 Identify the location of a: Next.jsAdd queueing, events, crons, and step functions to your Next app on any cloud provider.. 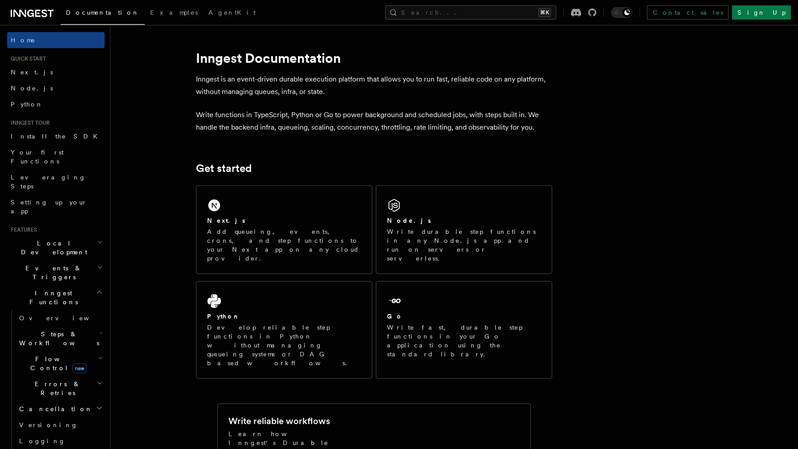
(284, 229).